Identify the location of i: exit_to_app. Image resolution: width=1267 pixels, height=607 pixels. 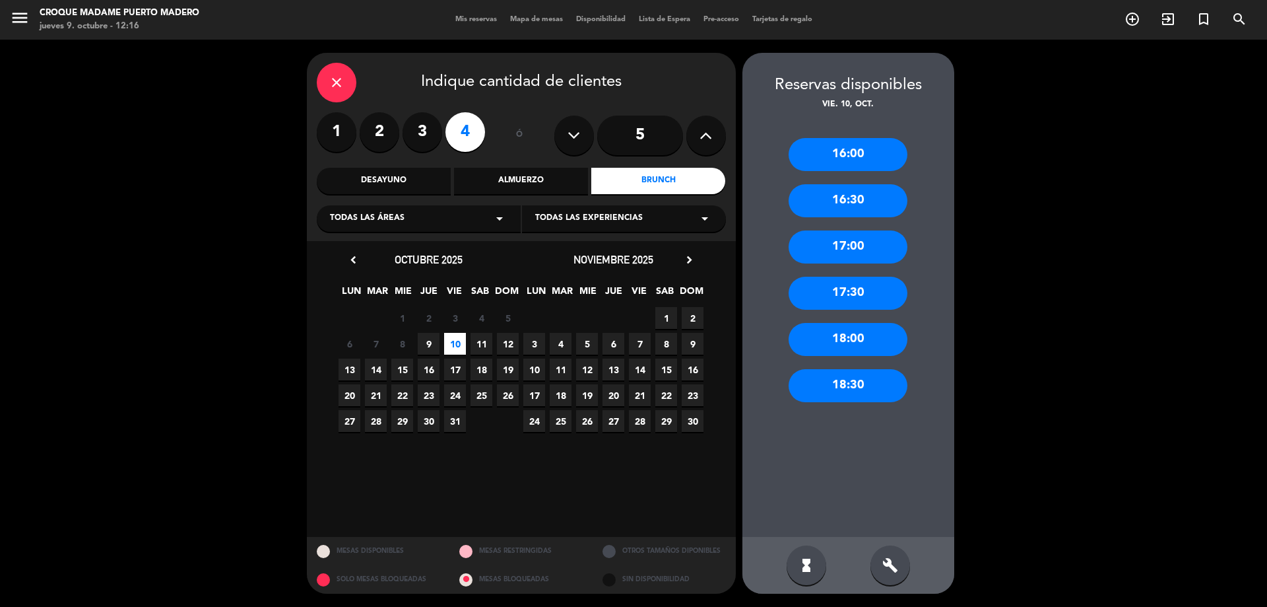
(1168, 19).